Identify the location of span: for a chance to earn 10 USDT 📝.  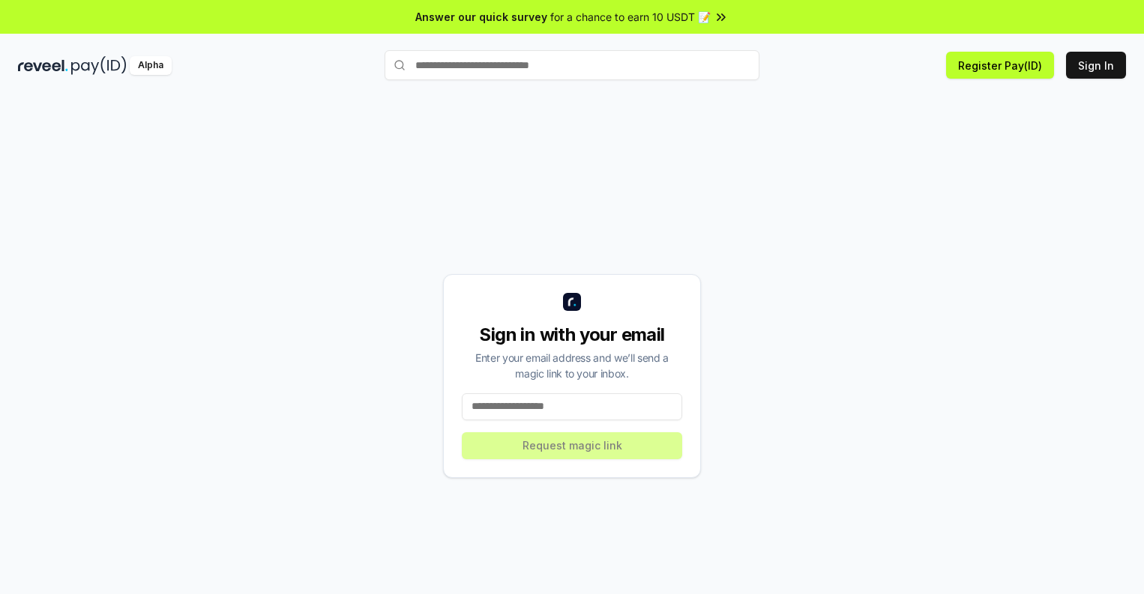
(630, 16).